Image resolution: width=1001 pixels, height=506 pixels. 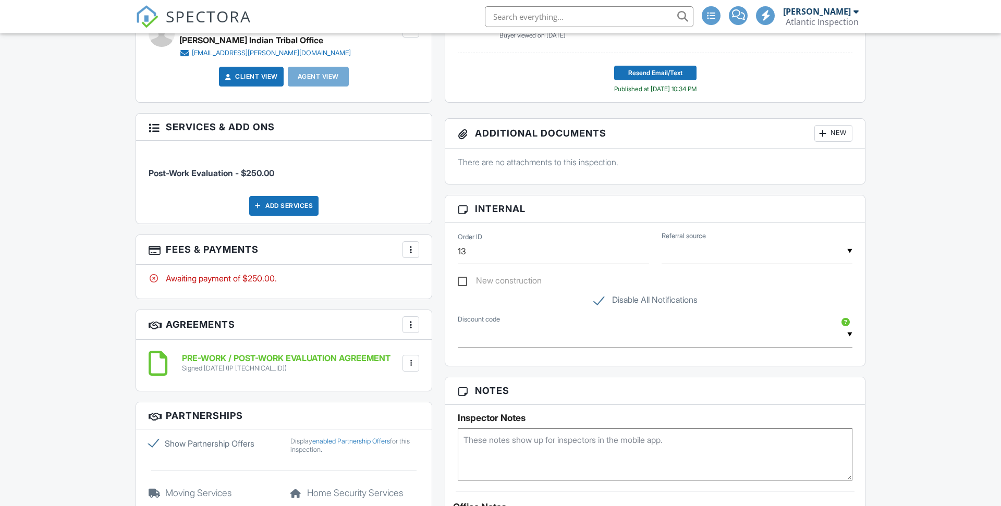 I want to click on img: The Best Home Inspection Software - Spectora, so click(x=147, y=17).